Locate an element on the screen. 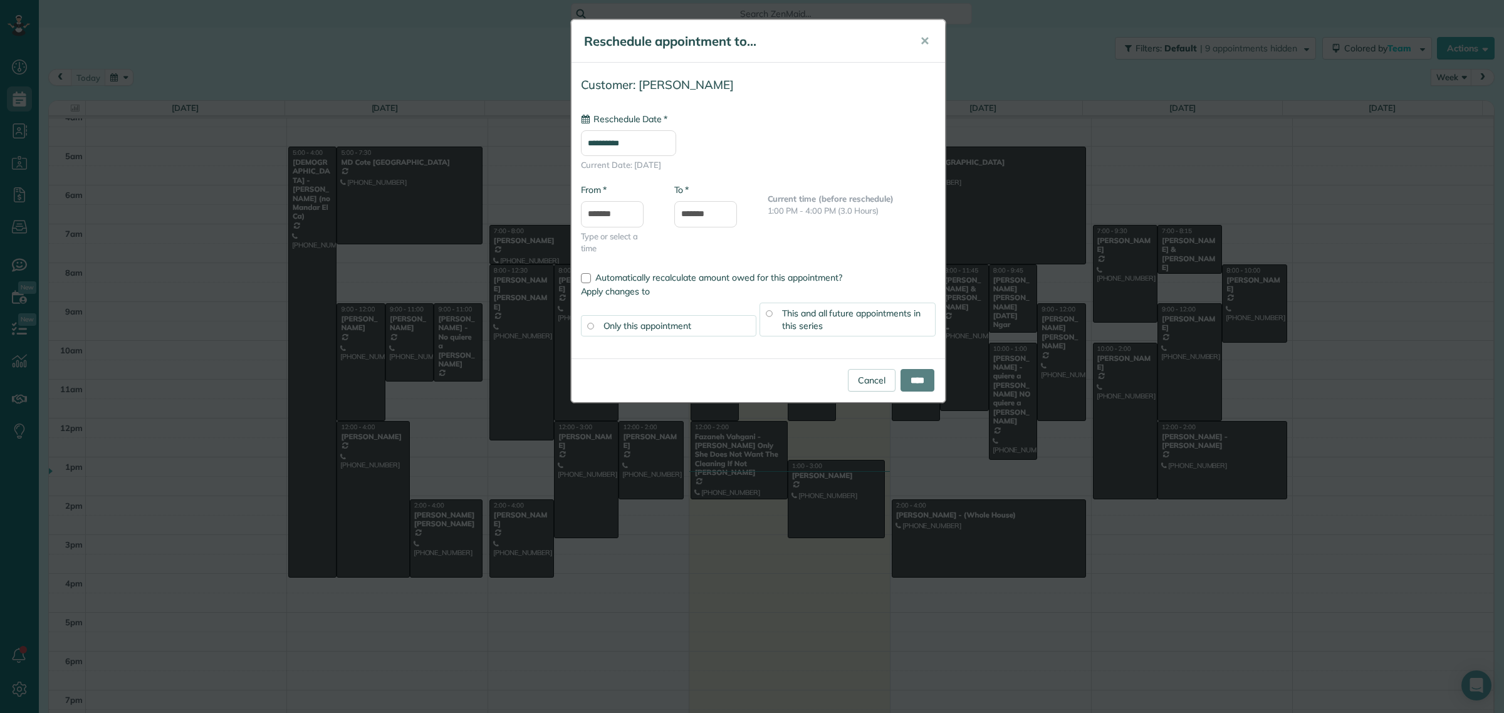 This screenshot has height=713, width=1504. span: Automatically recalculate amount owed for this appointment? is located at coordinates (719, 278).